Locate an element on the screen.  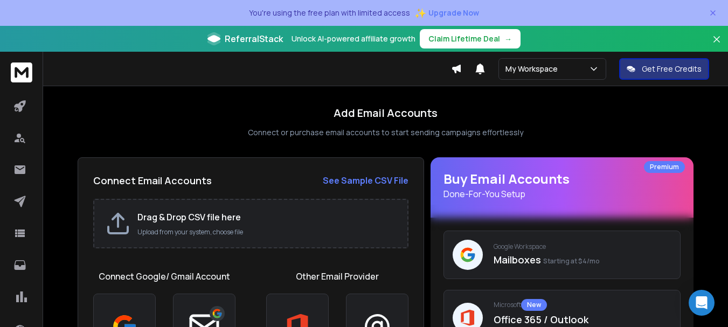
p: Google Workspace is located at coordinates (582, 247).